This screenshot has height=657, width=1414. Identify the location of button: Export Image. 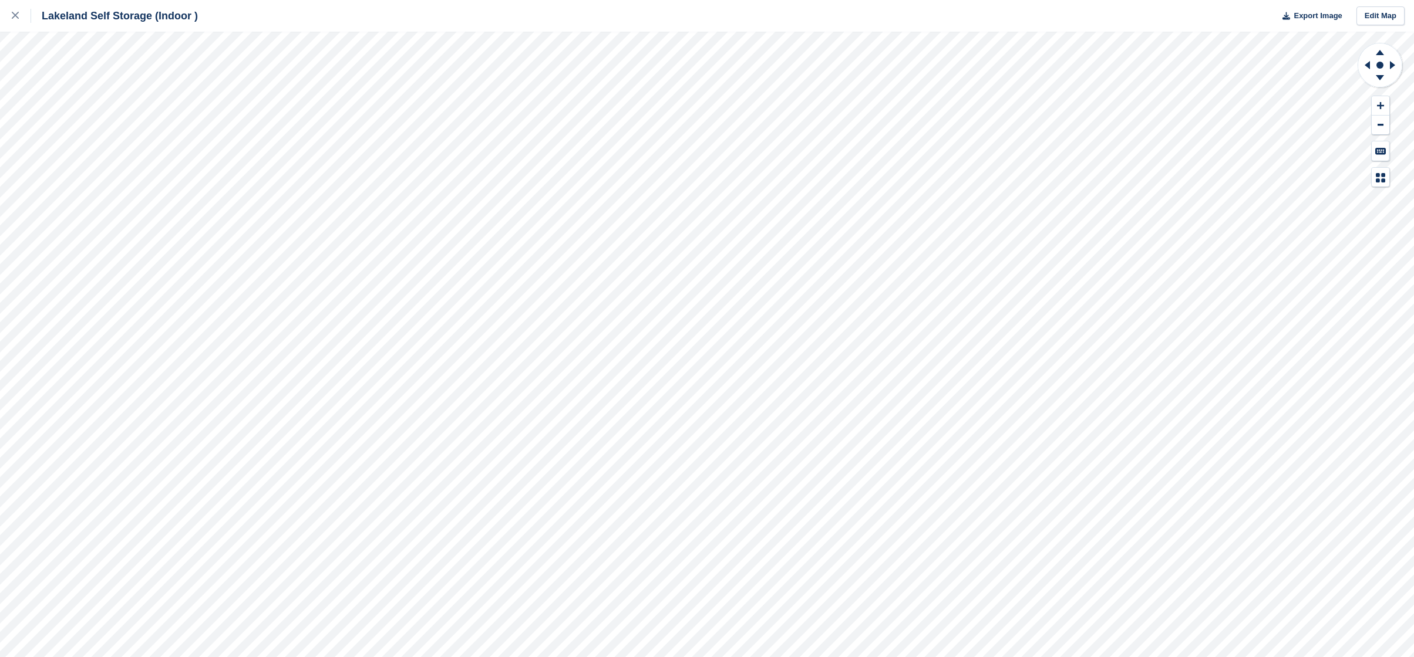
(1309, 16).